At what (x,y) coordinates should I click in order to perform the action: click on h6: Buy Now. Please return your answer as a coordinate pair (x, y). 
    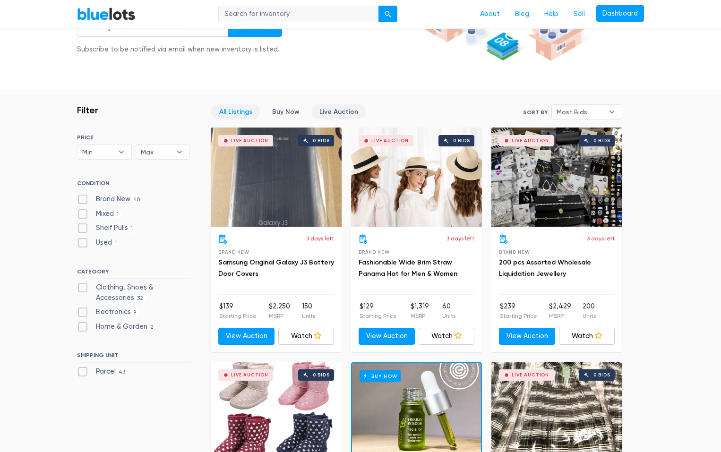
    Looking at the image, I should click on (380, 376).